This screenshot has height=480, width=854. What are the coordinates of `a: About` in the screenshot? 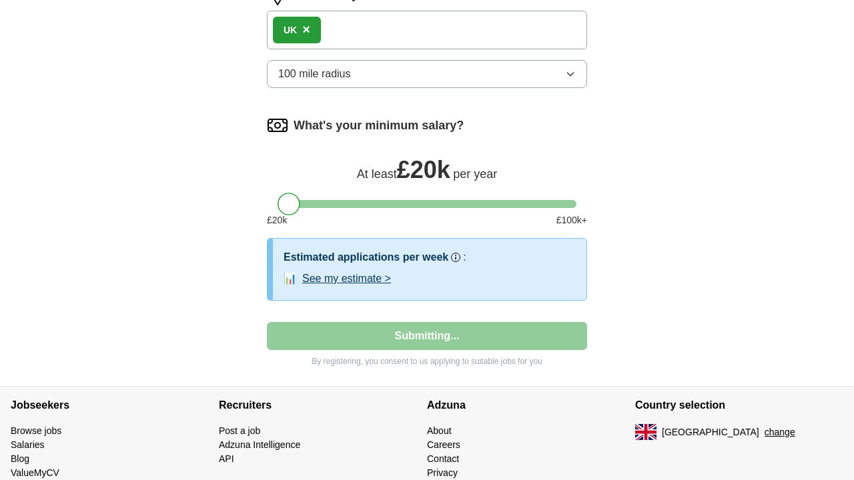 It's located at (439, 431).